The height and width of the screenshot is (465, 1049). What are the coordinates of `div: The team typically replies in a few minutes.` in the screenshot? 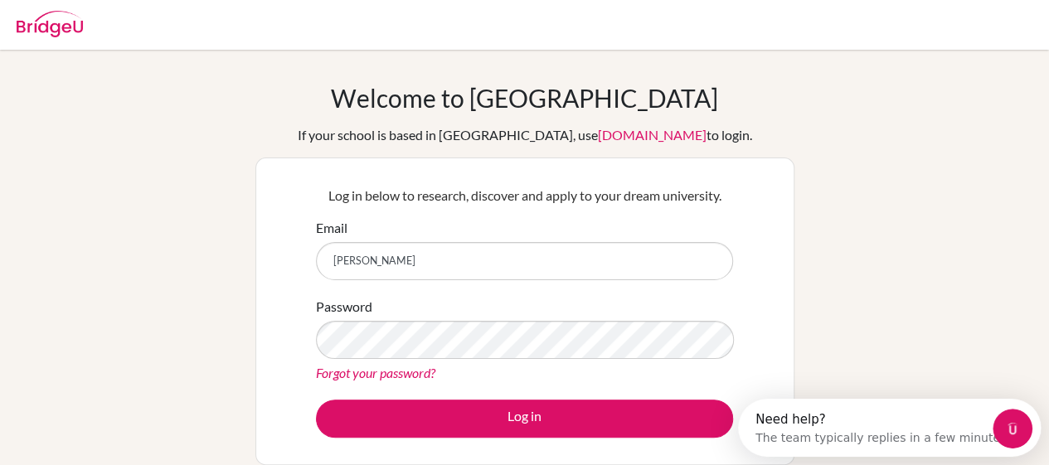 It's located at (144, 36).